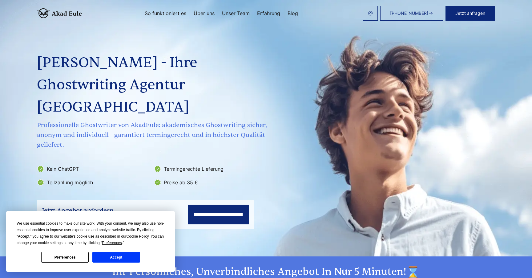  I want to click on li: Teilzahlung möglich, so click(94, 182).